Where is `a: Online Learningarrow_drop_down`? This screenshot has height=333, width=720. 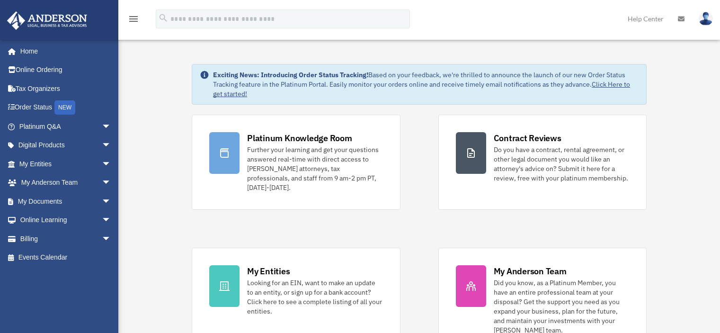 a: Online Learningarrow_drop_down is located at coordinates (66, 220).